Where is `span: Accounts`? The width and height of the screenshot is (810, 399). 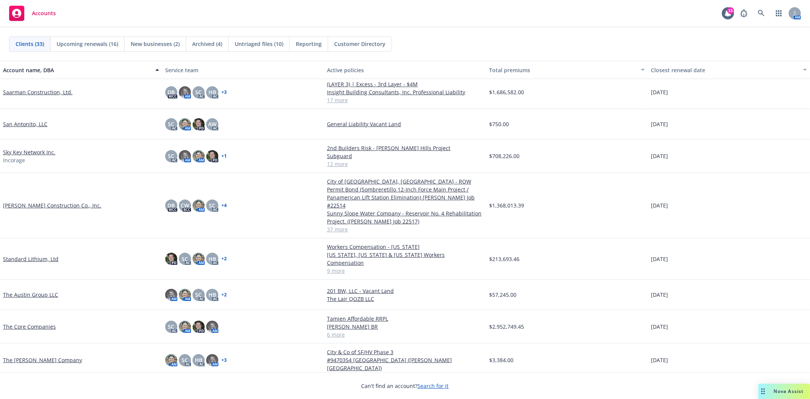
span: Accounts is located at coordinates (44, 13).